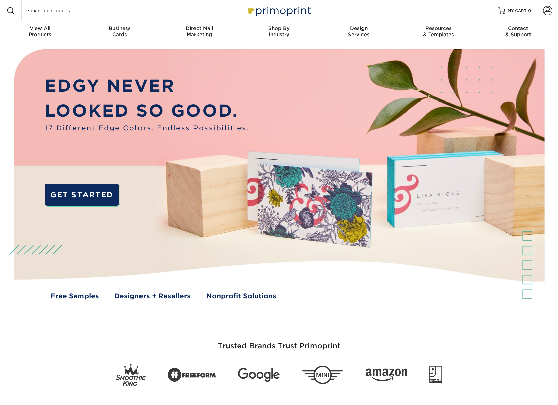 This screenshot has width=558, height=405. What do you see at coordinates (152, 297) in the screenshot?
I see `a: Designers + Resellers` at bounding box center [152, 297].